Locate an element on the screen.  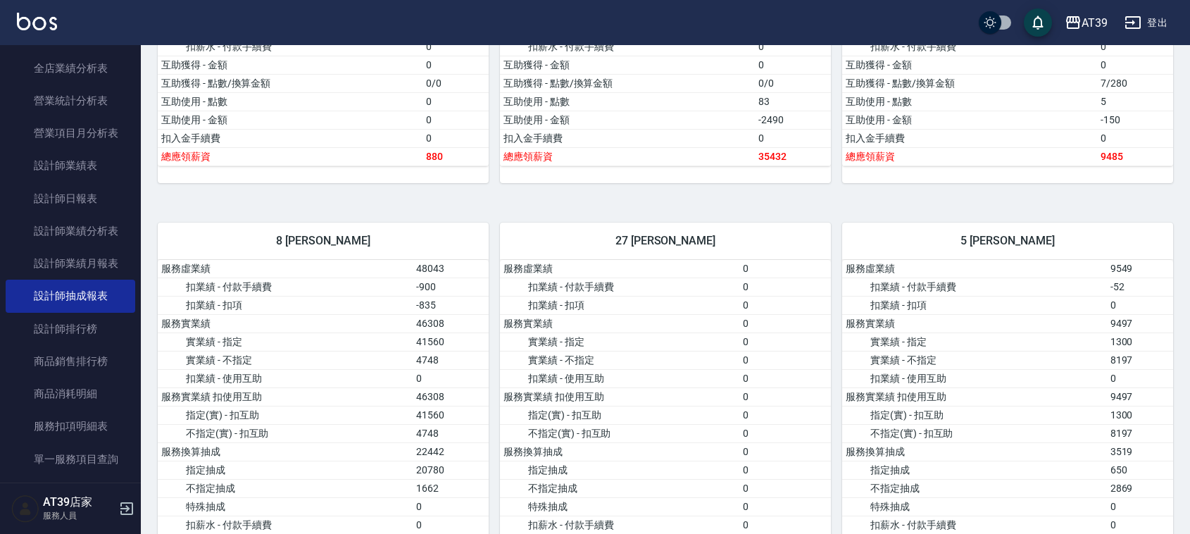
a: 設計師抽成報表 is located at coordinates (70, 296).